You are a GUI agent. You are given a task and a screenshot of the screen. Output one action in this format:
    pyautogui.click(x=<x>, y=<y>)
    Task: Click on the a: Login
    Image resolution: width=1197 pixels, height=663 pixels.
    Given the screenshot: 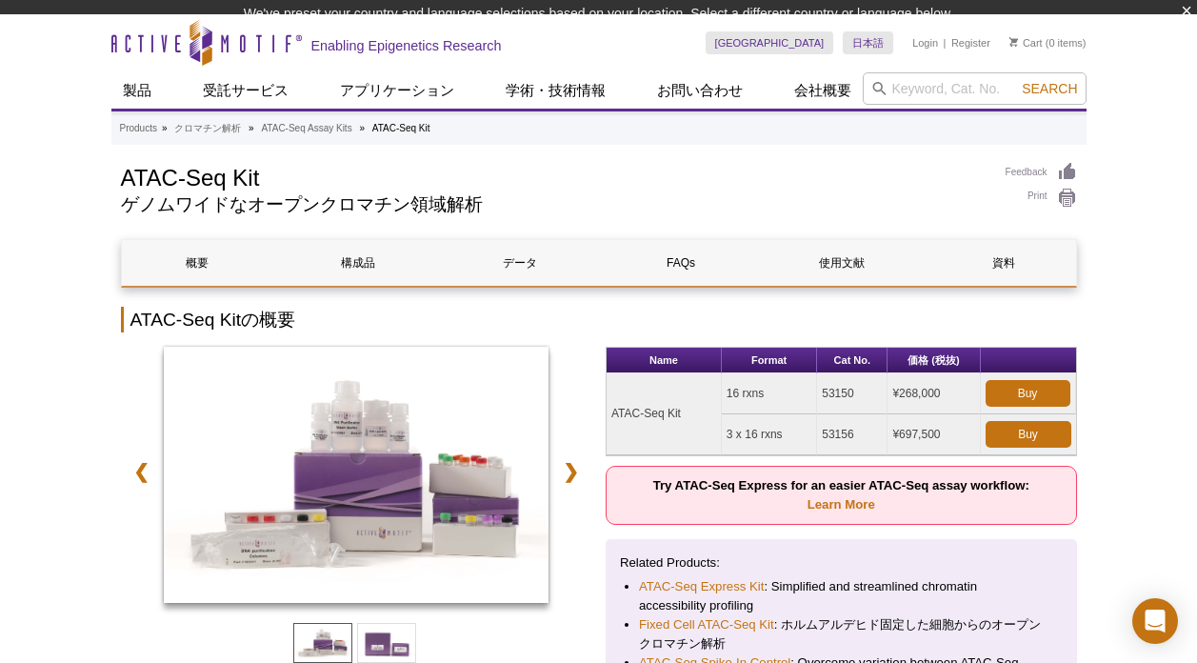 What is the action you would take?
    pyautogui.click(x=924, y=43)
    